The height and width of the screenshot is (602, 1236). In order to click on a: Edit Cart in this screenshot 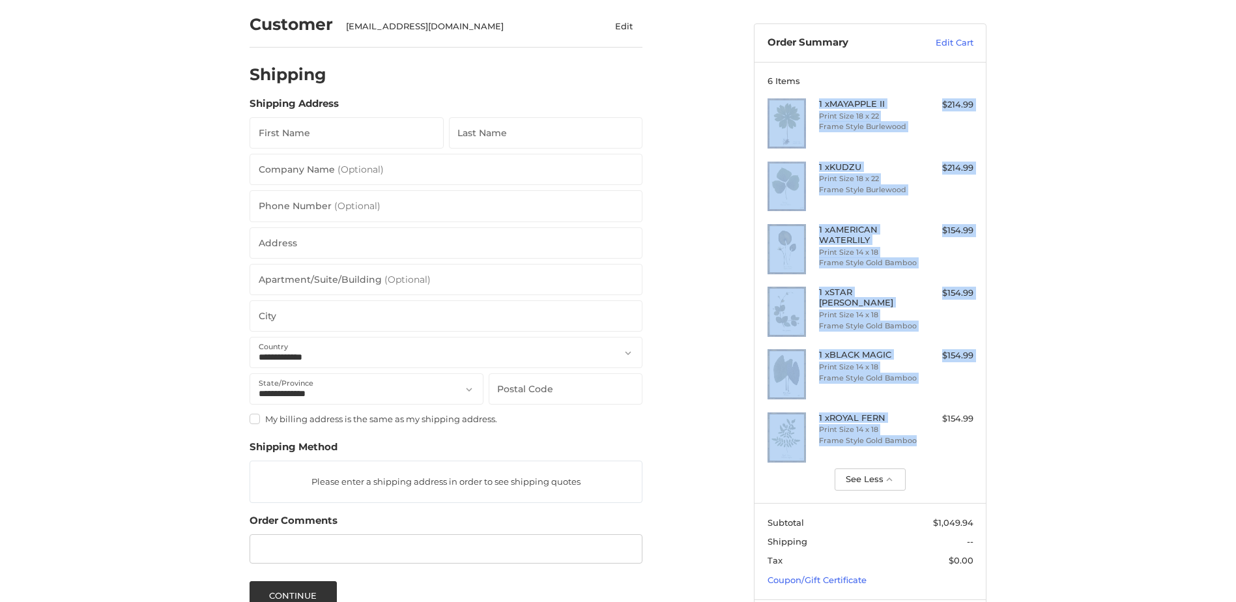, I will do `click(940, 43)`.